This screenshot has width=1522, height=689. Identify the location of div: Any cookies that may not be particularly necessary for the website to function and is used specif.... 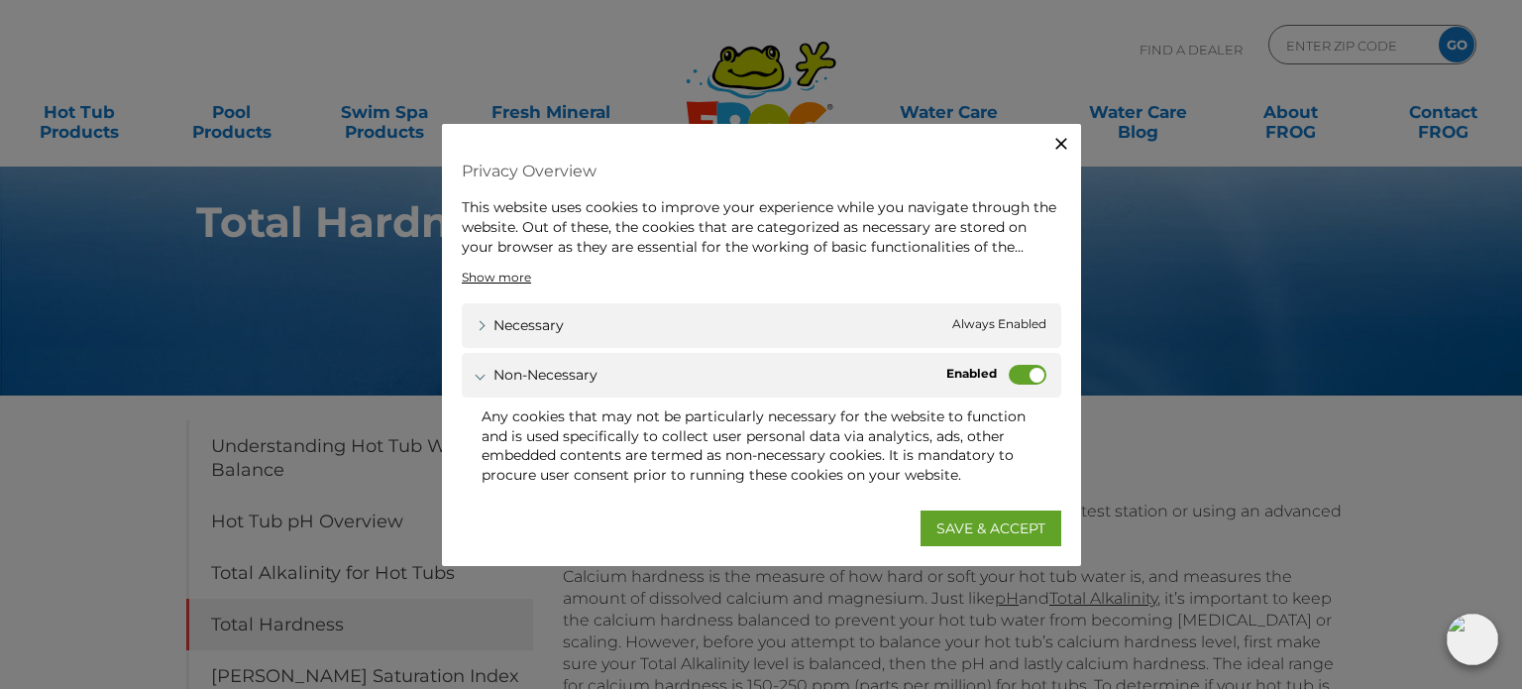
(761, 446).